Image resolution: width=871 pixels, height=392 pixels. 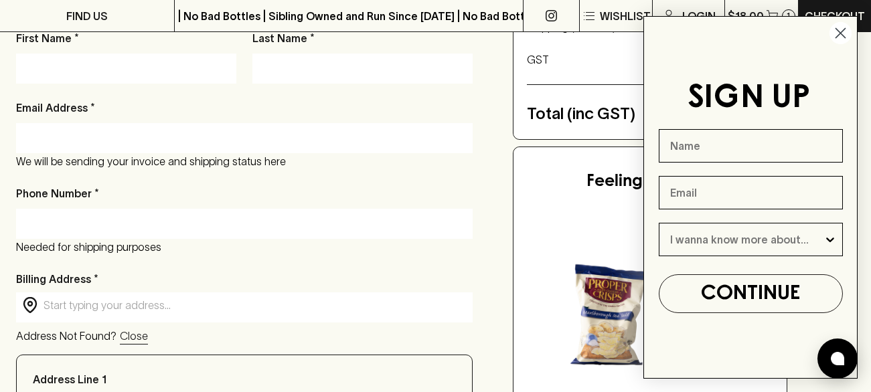 I want to click on img: Proper Crisps Marlborough Sea Salt, so click(x=609, y=303).